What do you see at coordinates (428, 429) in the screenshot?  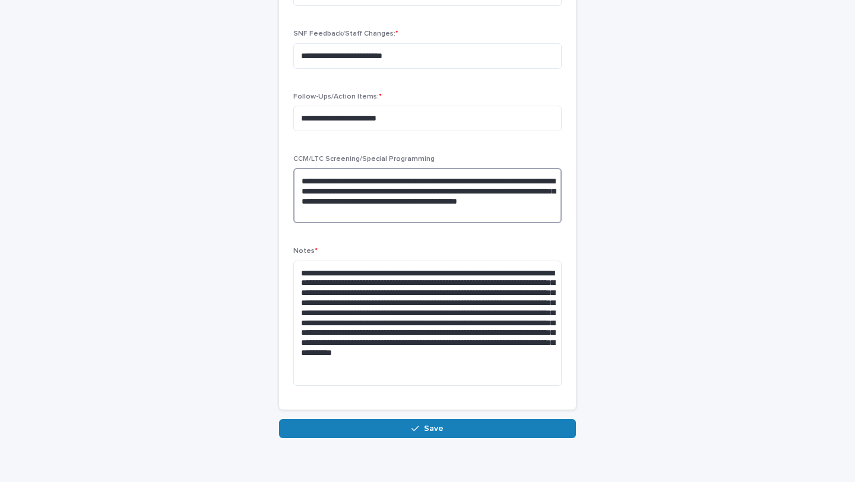 I see `button: Save` at bounding box center [428, 429].